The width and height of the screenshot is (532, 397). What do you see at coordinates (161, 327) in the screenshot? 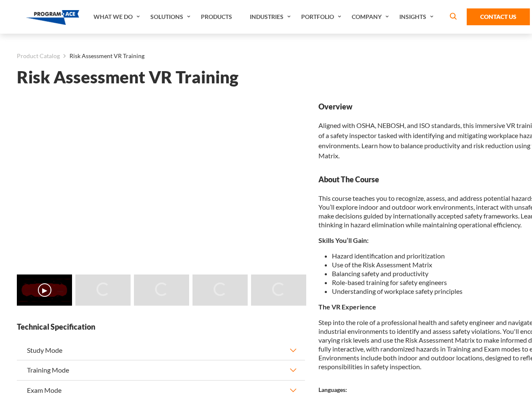
I see `strong: Technical Specification` at bounding box center [161, 327].